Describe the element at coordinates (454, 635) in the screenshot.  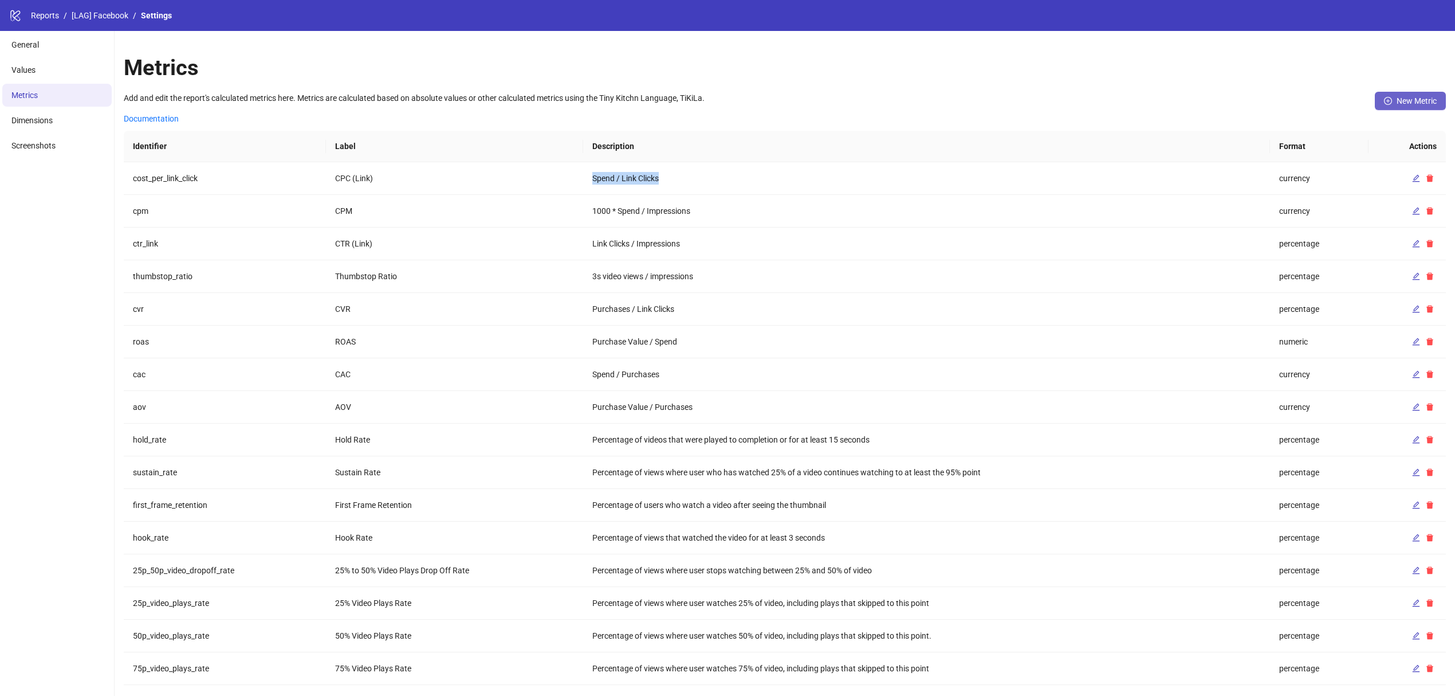
I see `td: 50% Video Plays Rate` at that location.